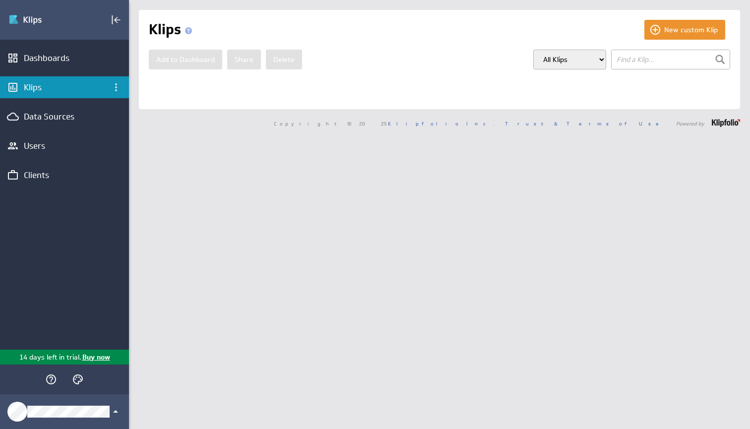 The image size is (750, 429). I want to click on button: Share, so click(244, 60).